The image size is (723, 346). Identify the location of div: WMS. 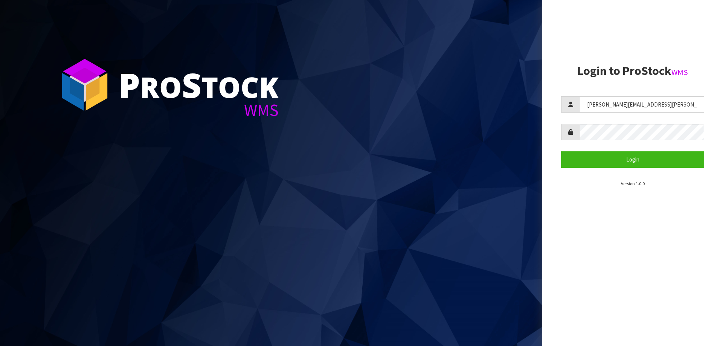
(199, 110).